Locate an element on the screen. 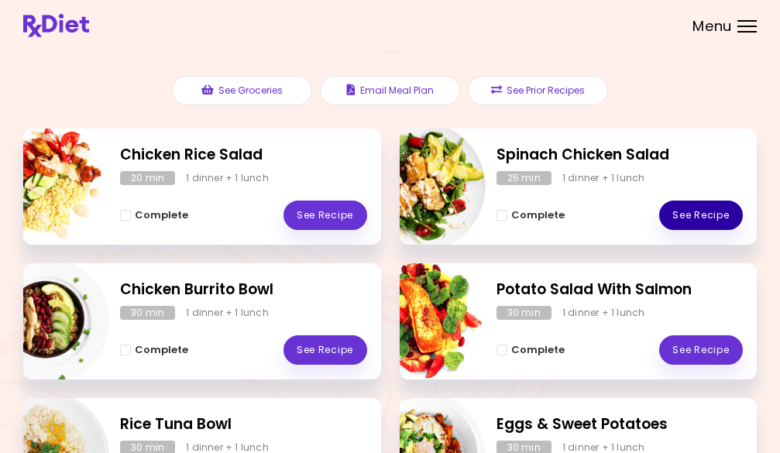 The height and width of the screenshot is (453, 780). button: Complete - Chicken Rice Salad is located at coordinates (154, 215).